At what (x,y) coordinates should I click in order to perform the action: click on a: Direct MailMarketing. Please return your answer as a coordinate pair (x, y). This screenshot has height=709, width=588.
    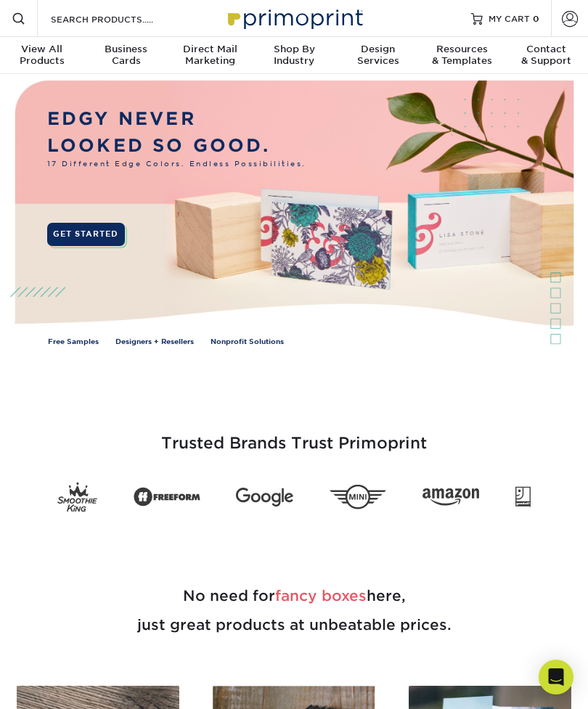
    Looking at the image, I should click on (210, 56).